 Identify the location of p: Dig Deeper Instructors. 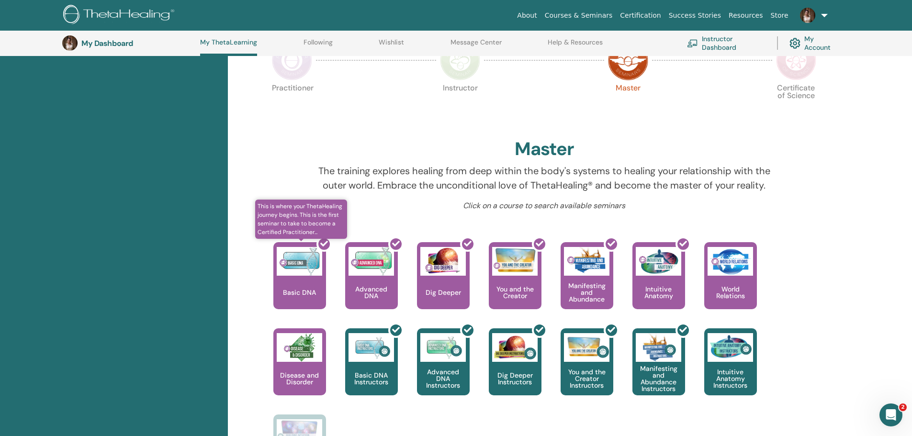
(515, 379).